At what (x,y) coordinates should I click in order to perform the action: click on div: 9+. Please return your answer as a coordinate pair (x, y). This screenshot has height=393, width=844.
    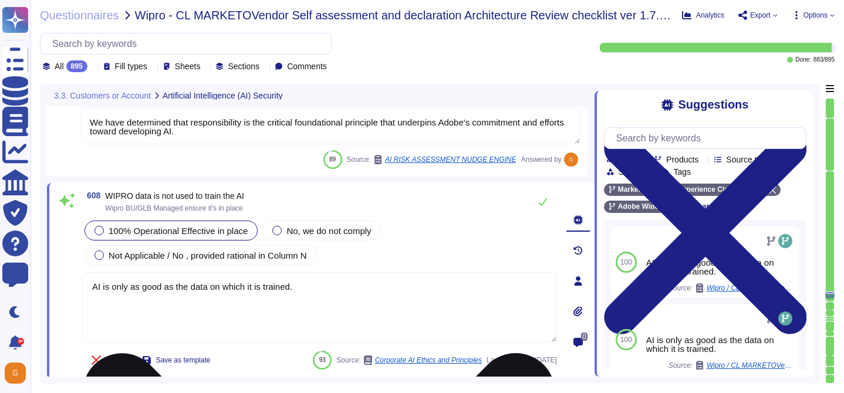
    Looking at the image, I should click on (21, 341).